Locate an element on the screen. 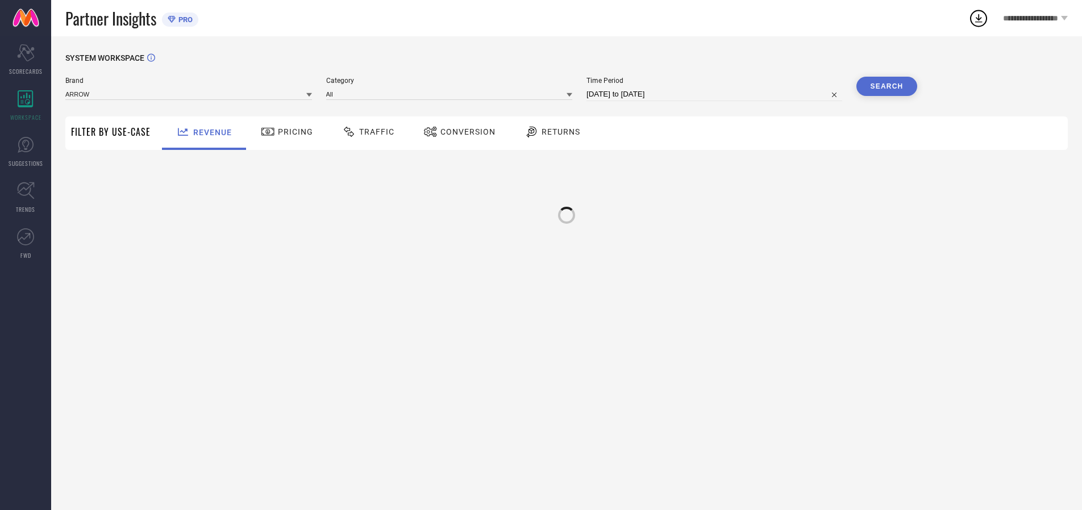 This screenshot has height=510, width=1082. span: SYSTEM WORKSPACE is located at coordinates (105, 58).